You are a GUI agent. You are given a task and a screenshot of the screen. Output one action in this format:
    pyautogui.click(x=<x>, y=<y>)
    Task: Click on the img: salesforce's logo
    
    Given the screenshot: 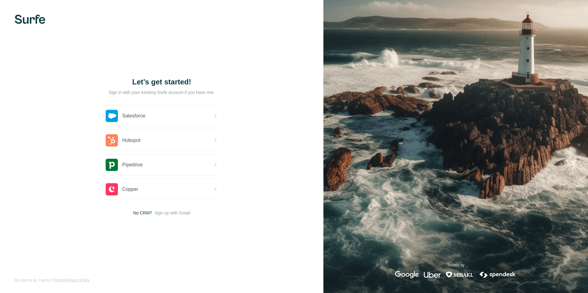 What is the action you would take?
    pyautogui.click(x=112, y=116)
    